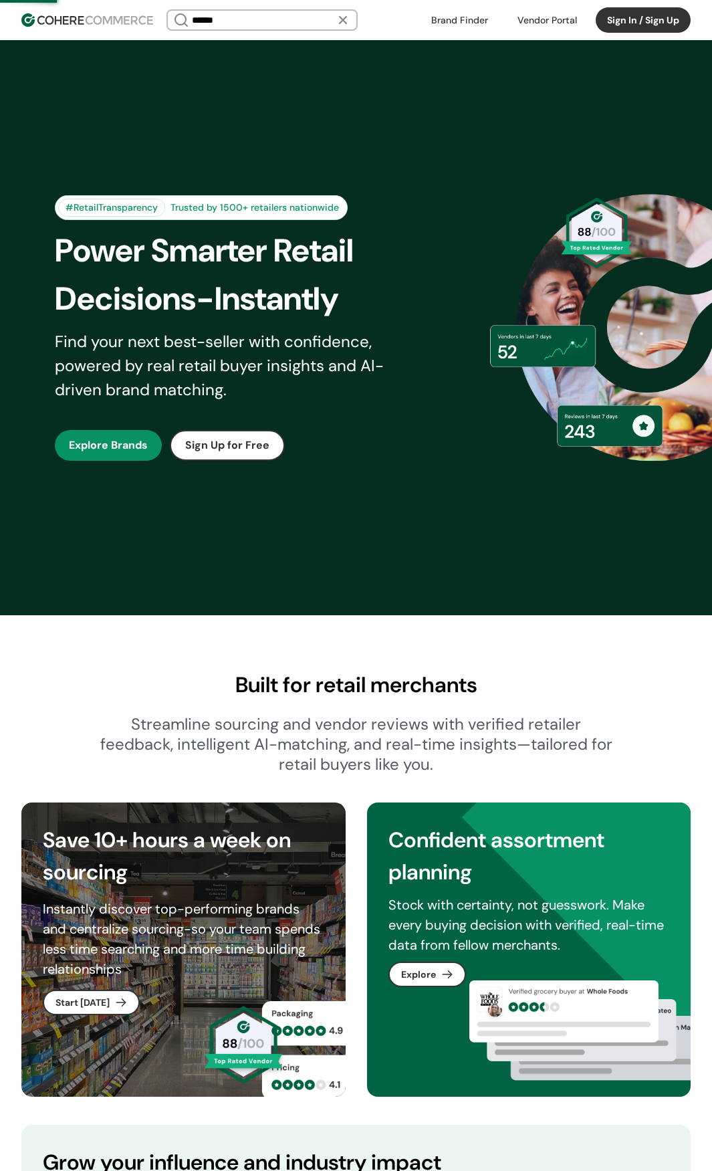 The height and width of the screenshot is (1171, 712). What do you see at coordinates (108, 446) in the screenshot?
I see `button: Explore Brands` at bounding box center [108, 446].